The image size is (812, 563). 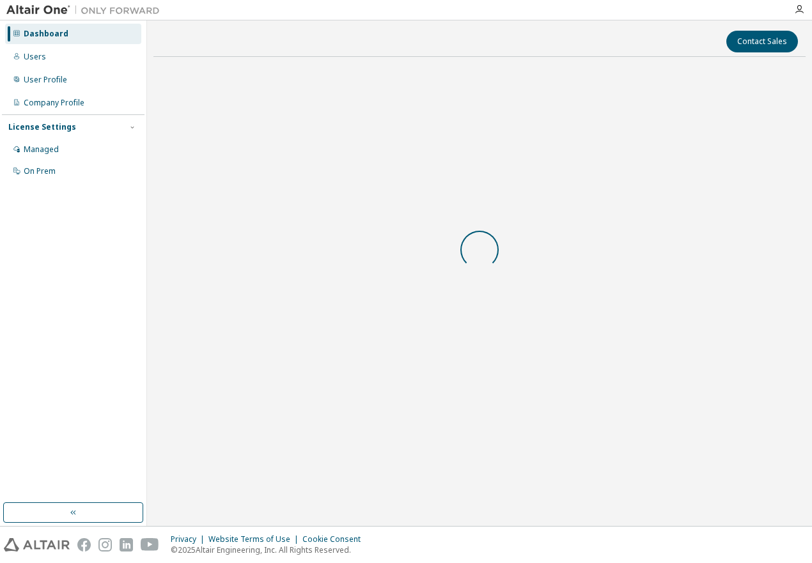 I want to click on img: Altair One, so click(x=86, y=10).